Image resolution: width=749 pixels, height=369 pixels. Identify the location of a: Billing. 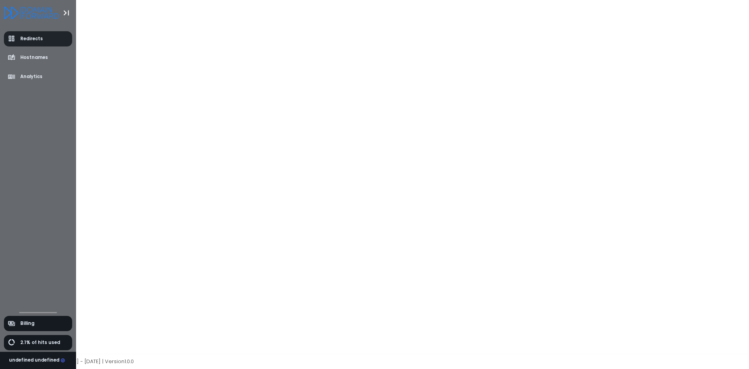
(38, 323).